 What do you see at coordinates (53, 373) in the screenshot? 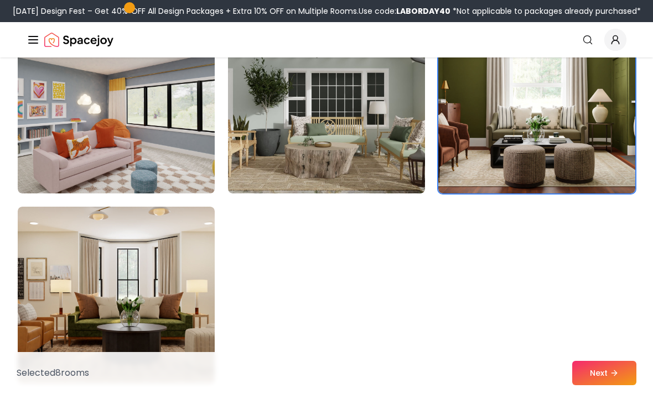
I see `p: Selected 8 room s` at bounding box center [53, 373].